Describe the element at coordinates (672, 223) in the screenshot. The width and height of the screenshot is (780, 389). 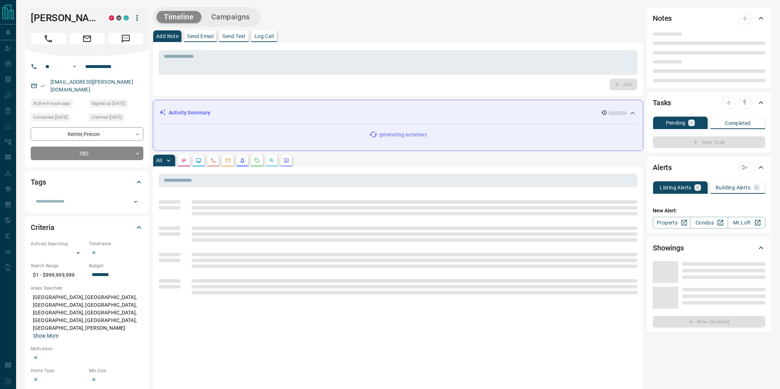
I see `a: Property` at that location.